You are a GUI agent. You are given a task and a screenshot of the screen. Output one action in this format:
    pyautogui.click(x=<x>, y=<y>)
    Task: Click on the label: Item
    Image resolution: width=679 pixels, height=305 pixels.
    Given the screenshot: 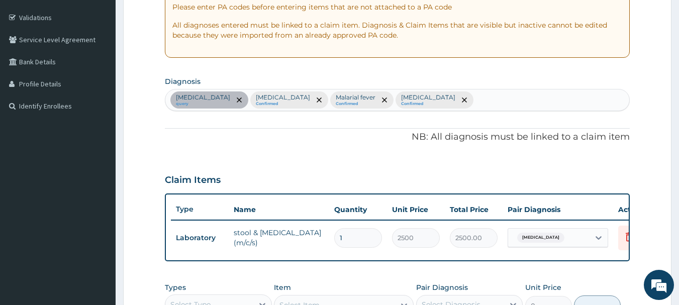 What is the action you would take?
    pyautogui.click(x=283, y=288)
    